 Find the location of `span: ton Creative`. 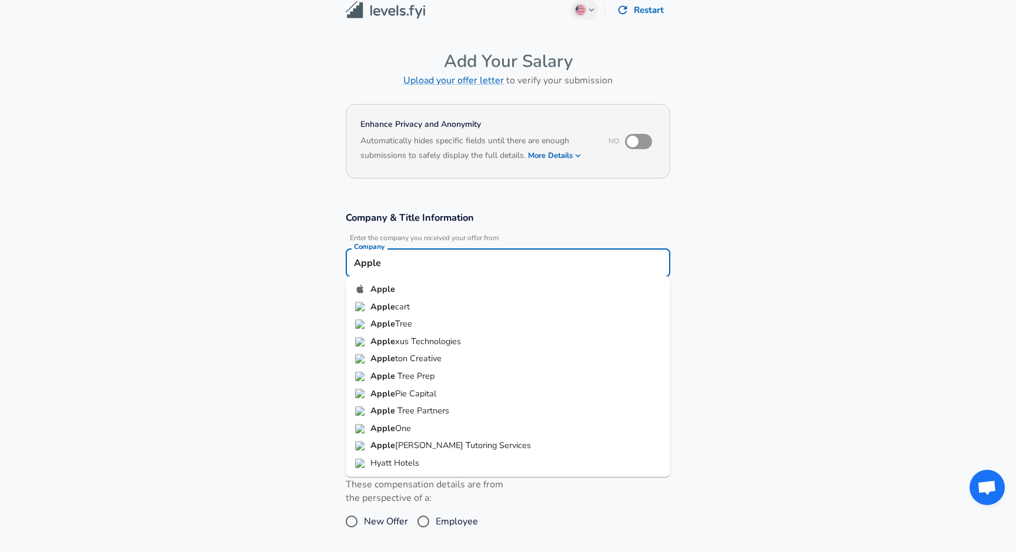

span: ton Creative is located at coordinates (418, 358).